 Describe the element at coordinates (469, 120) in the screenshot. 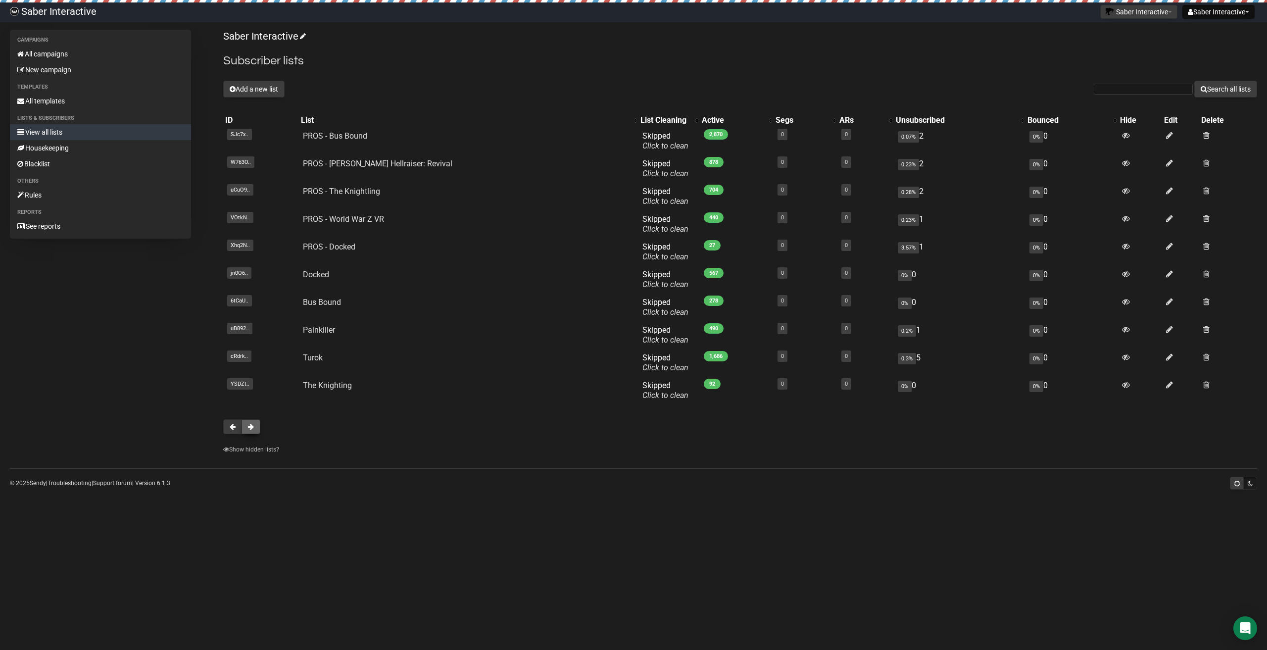

I see `th: List: No sort applied, activate to apply an ascending sort` at that location.